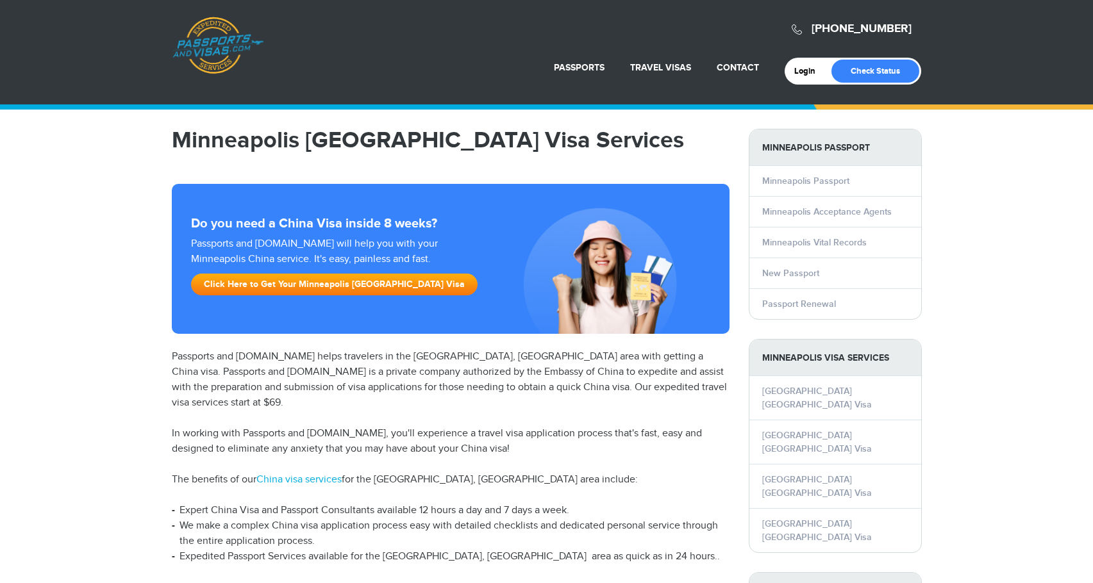  I want to click on a: Minneapolis Passport, so click(806, 181).